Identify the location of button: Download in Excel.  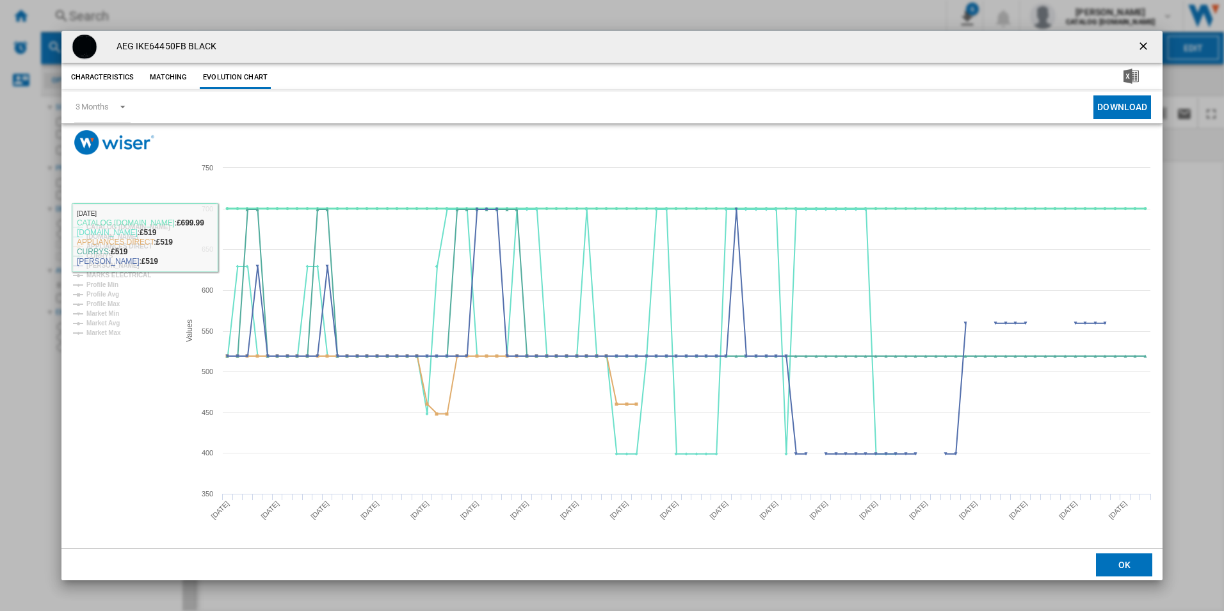
(1131, 77).